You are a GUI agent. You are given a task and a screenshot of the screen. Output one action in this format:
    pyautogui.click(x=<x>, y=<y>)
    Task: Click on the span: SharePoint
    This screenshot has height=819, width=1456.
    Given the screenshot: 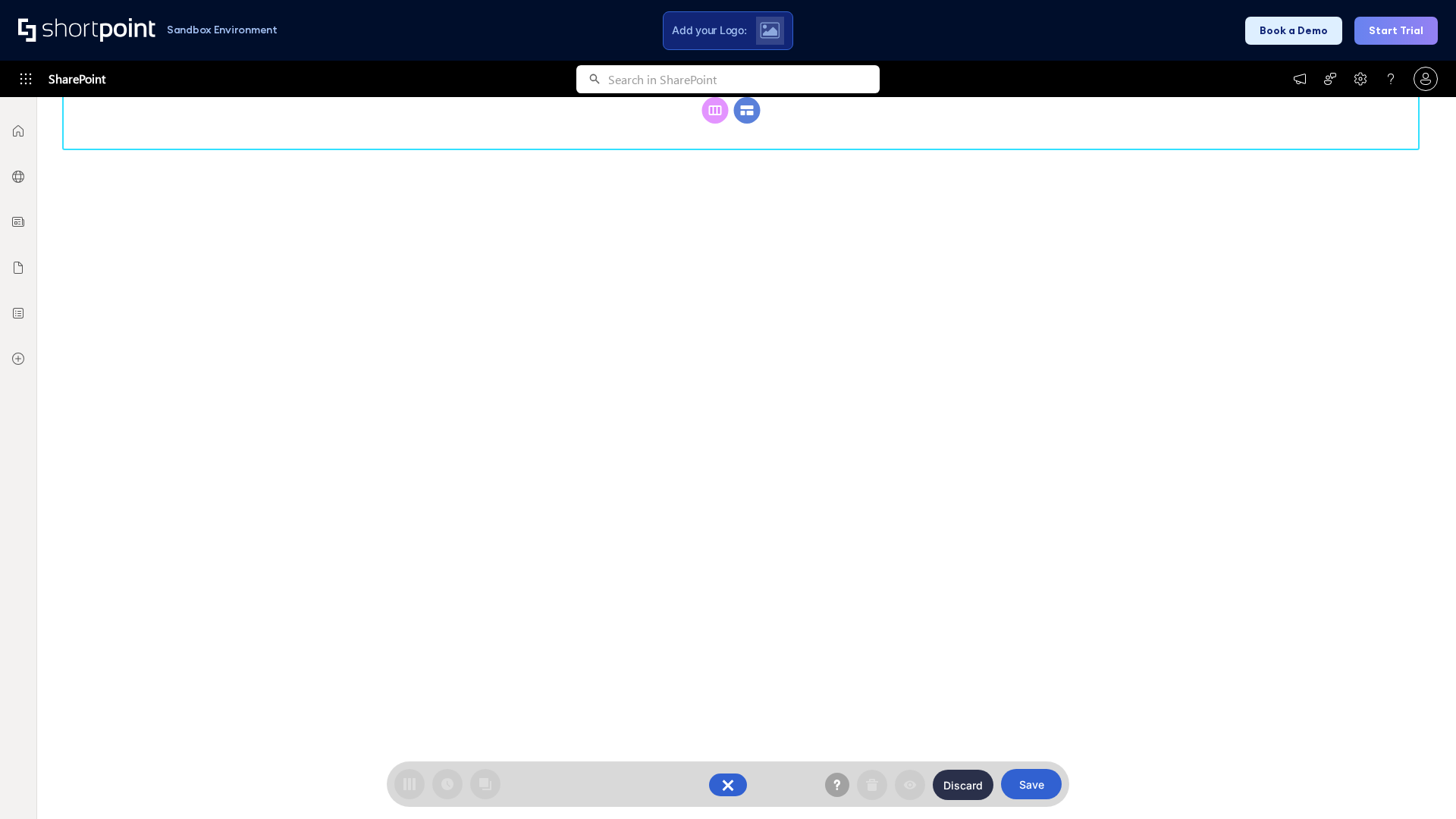 What is the action you would take?
    pyautogui.click(x=76, y=79)
    